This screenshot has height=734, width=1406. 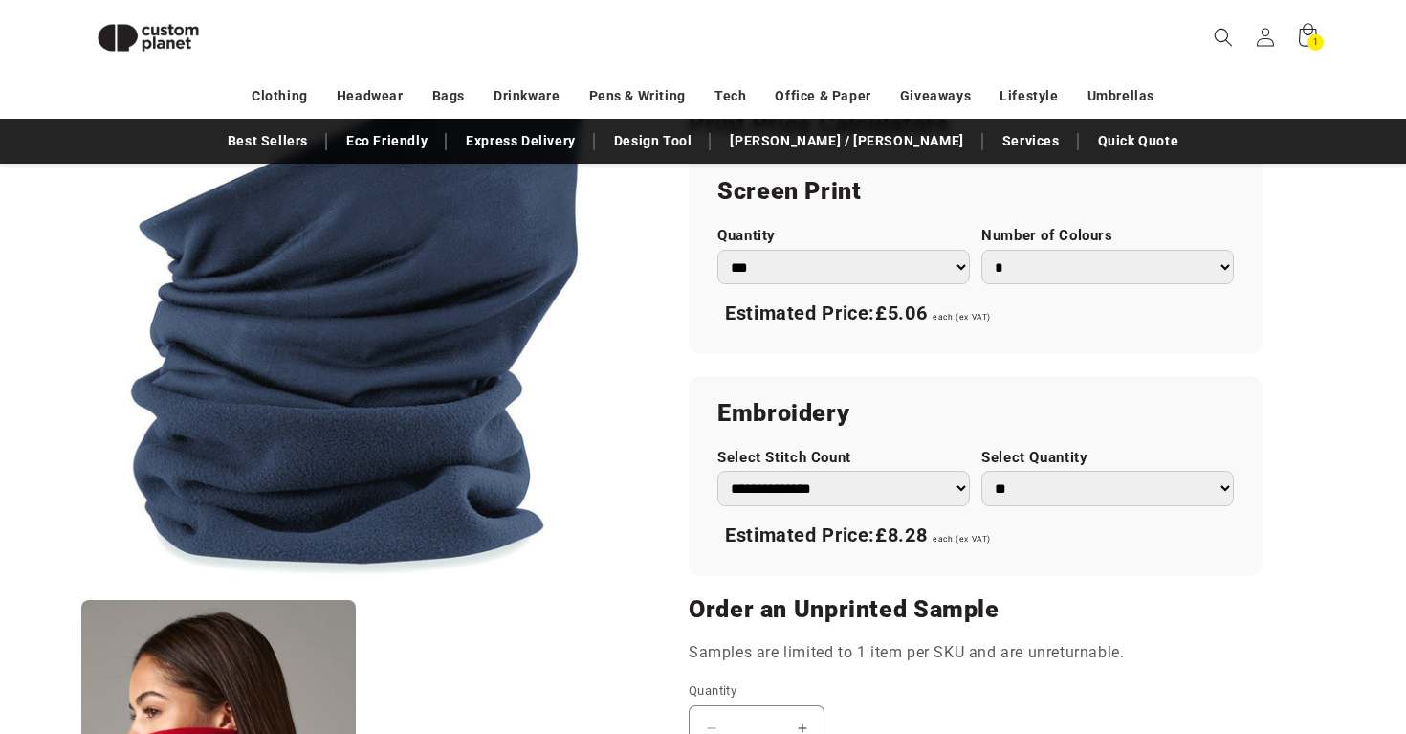 What do you see at coordinates (1029, 96) in the screenshot?
I see `a: Lifestyle` at bounding box center [1029, 96].